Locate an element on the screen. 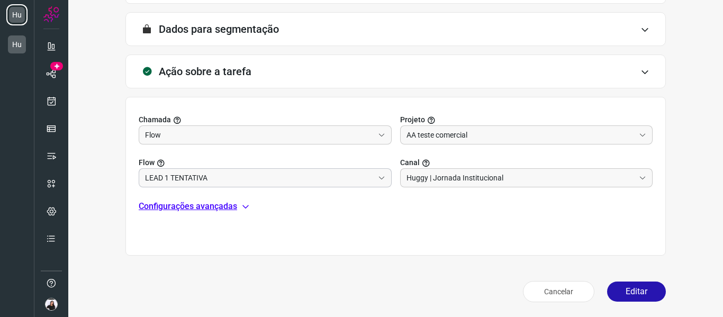 This screenshot has width=723, height=317. span: Flow is located at coordinates (147, 163).